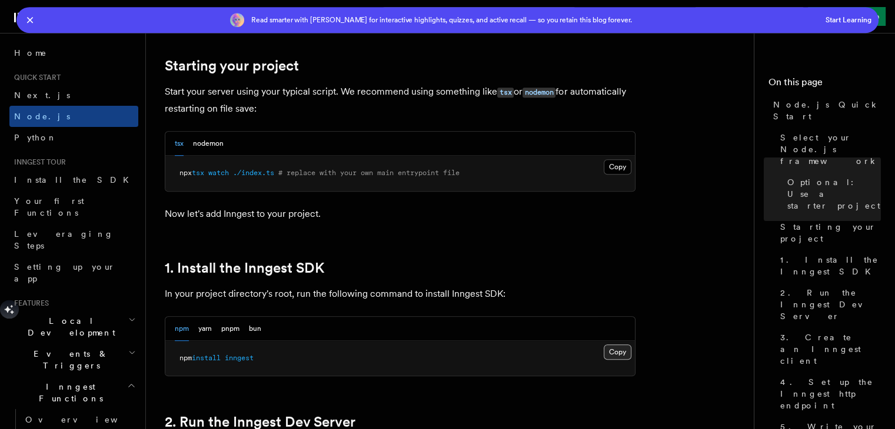  What do you see at coordinates (830, 233) in the screenshot?
I see `span: Starting your project` at bounding box center [830, 233].